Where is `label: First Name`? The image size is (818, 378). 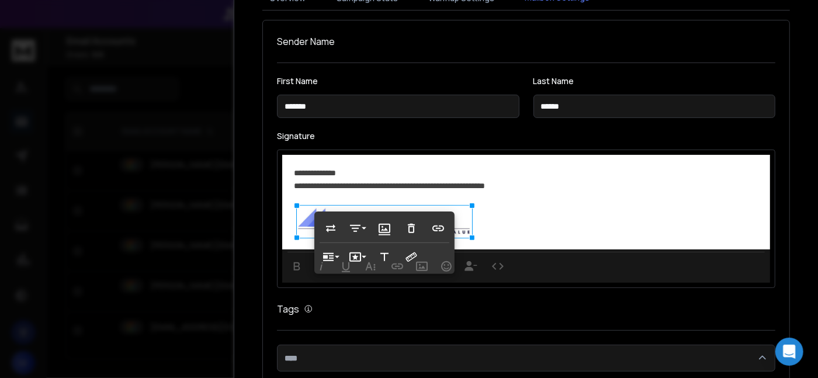 label: First Name is located at coordinates (398, 81).